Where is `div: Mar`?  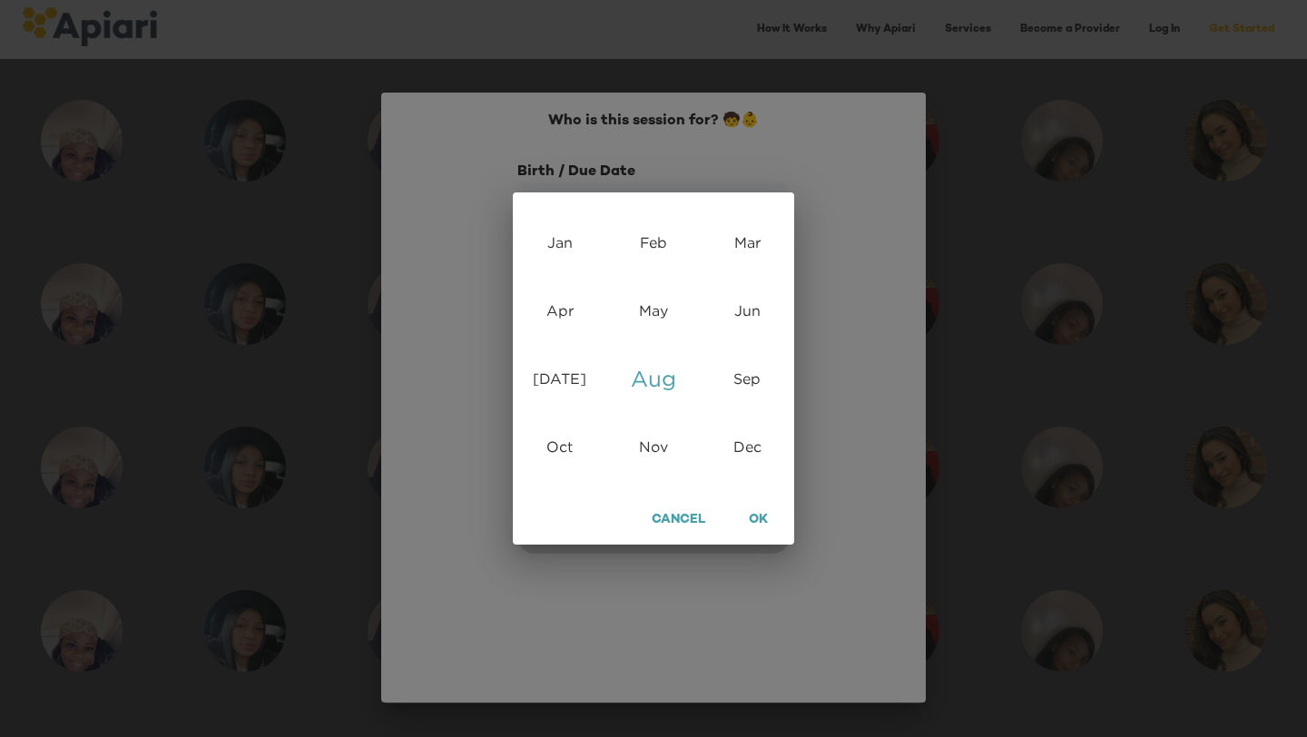 div: Mar is located at coordinates (747, 242).